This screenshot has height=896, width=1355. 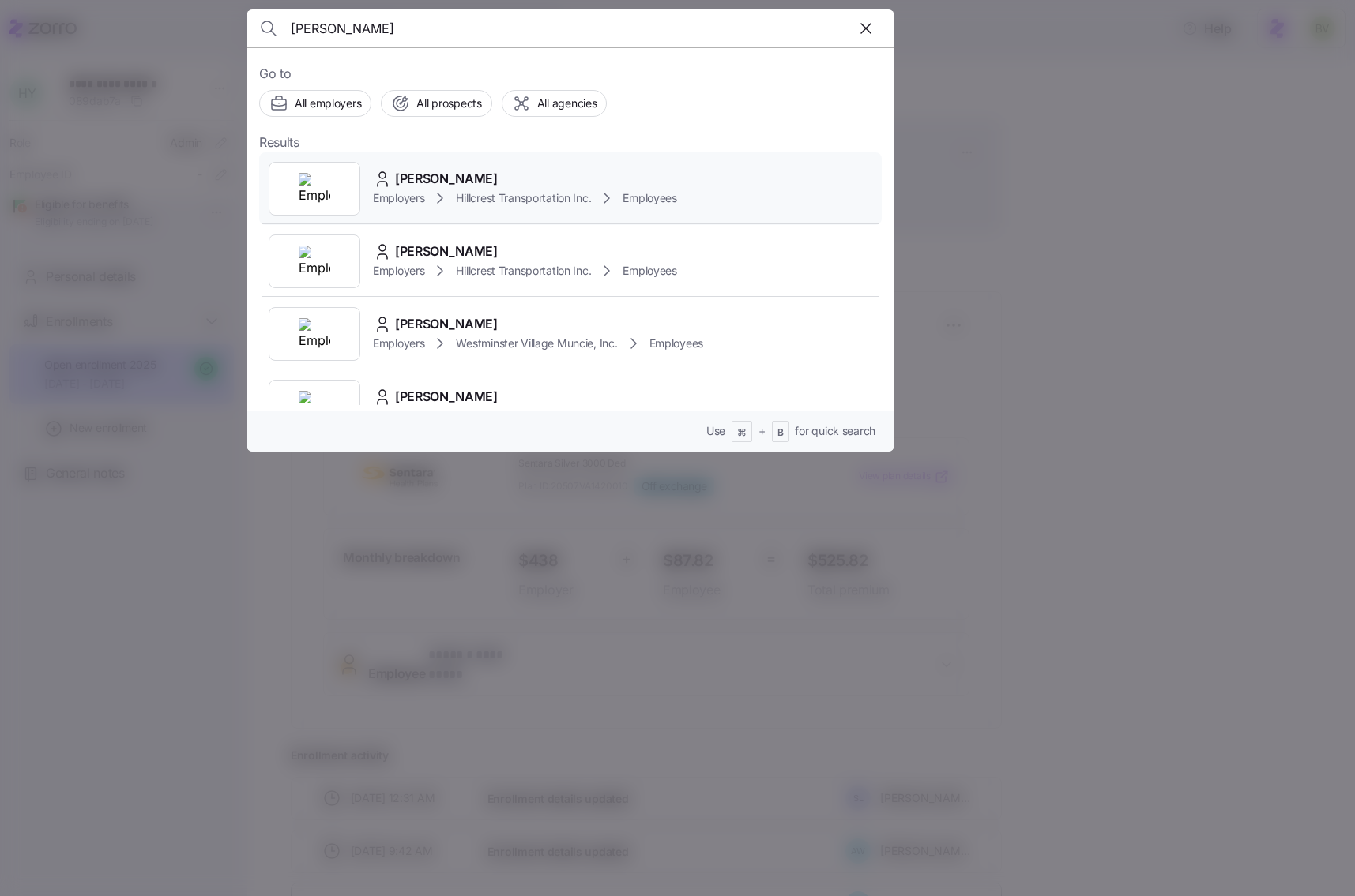 What do you see at coordinates (570, 73) in the screenshot?
I see `span: Go to` at bounding box center [570, 73].